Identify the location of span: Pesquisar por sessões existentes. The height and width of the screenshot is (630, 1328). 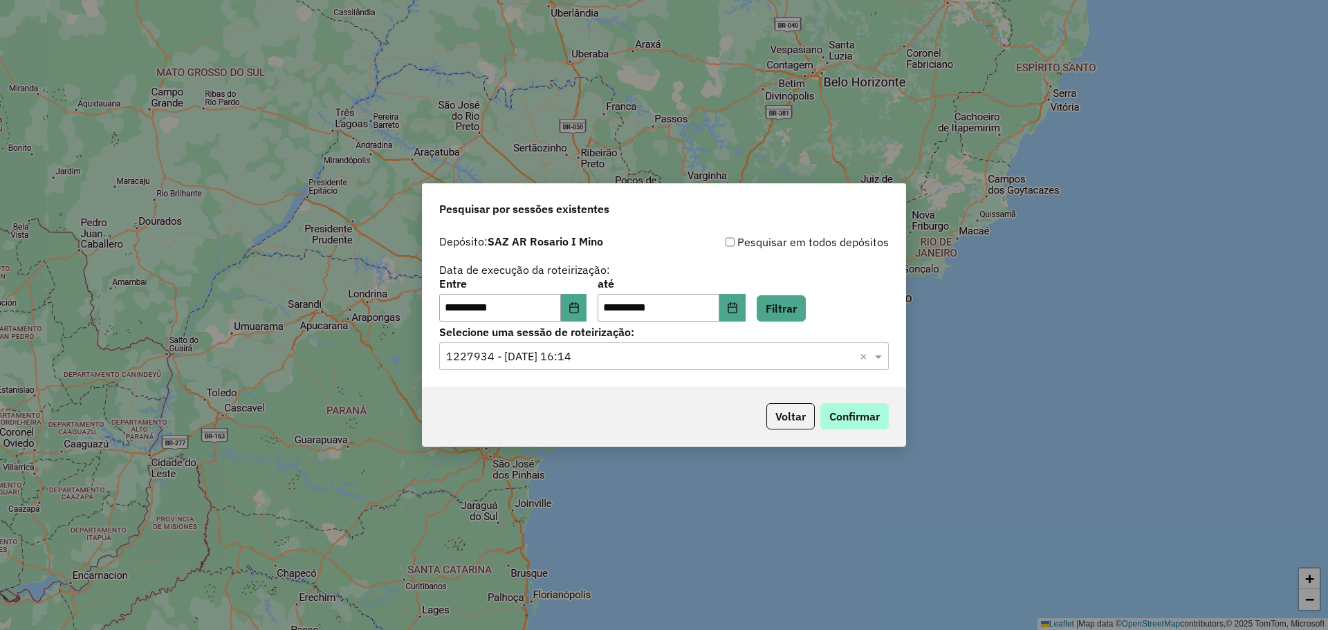
(524, 209).